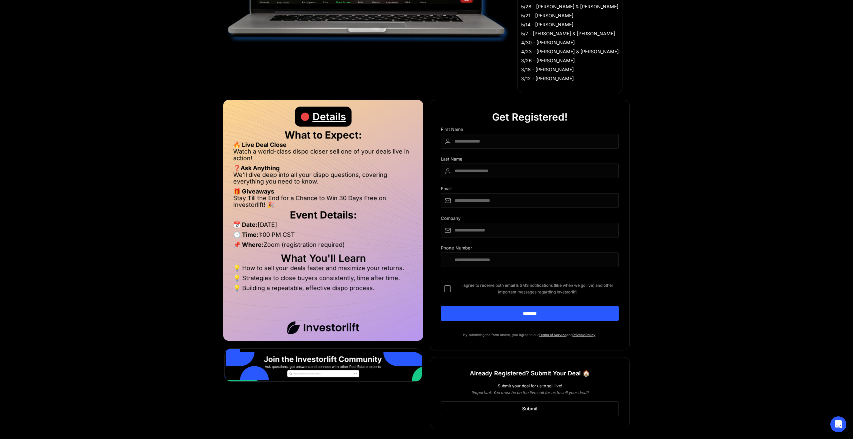  I want to click on strong: 🎁 Giveaways, so click(254, 191).